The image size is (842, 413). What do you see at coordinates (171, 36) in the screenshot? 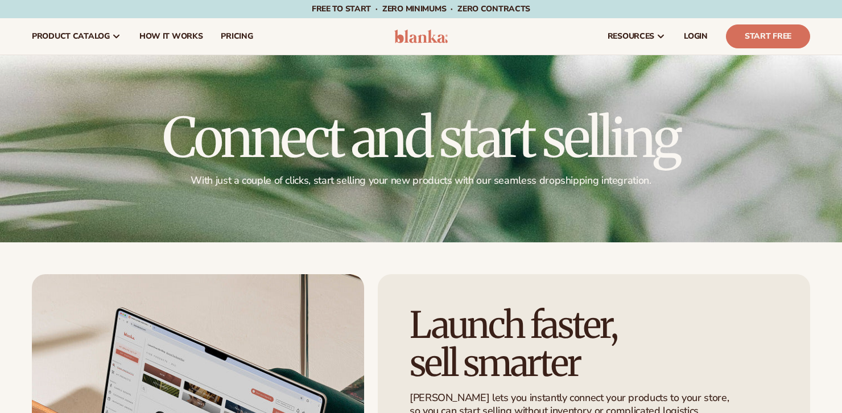
I see `span: How It Works` at bounding box center [171, 36].